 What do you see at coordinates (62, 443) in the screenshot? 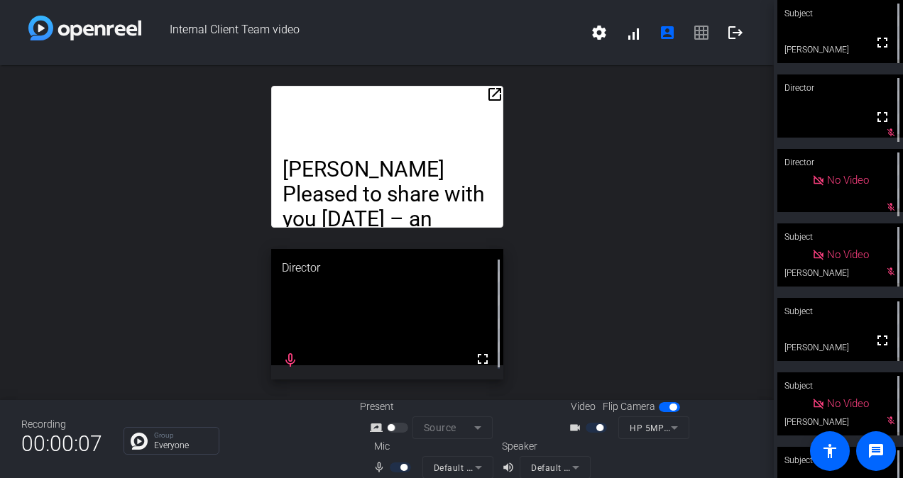
I see `span: 00:00:07` at bounding box center [62, 443].